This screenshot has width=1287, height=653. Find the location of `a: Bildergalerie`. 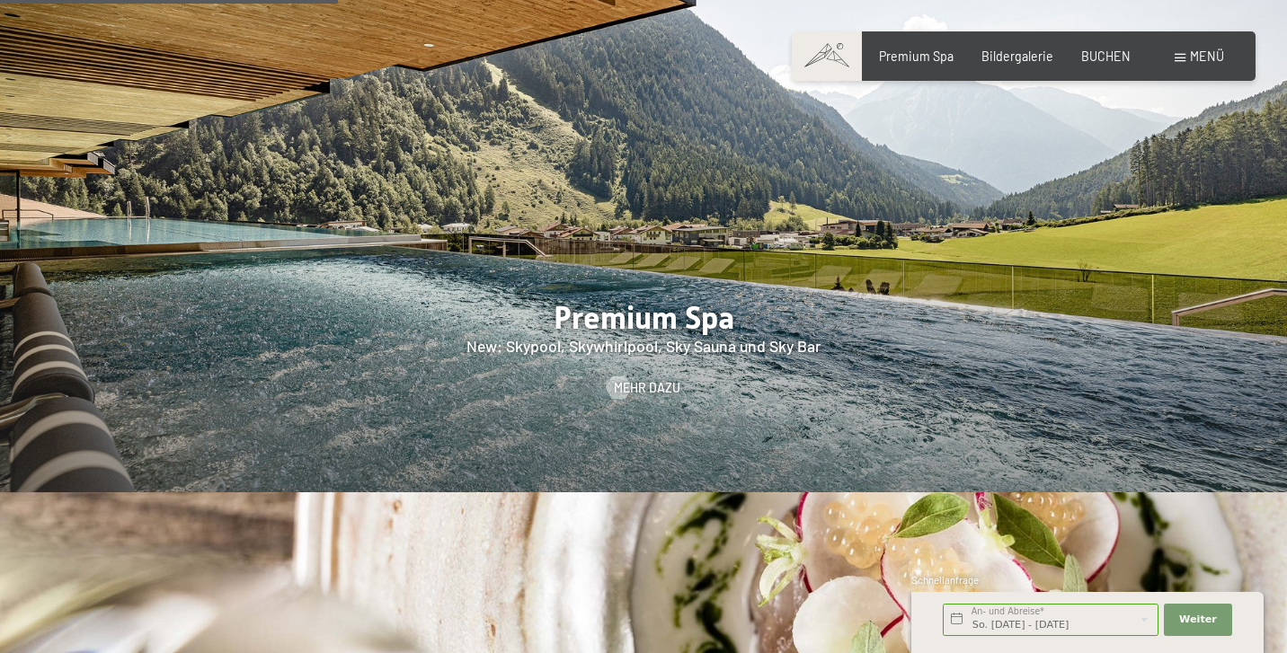

a: Bildergalerie is located at coordinates (1017, 56).